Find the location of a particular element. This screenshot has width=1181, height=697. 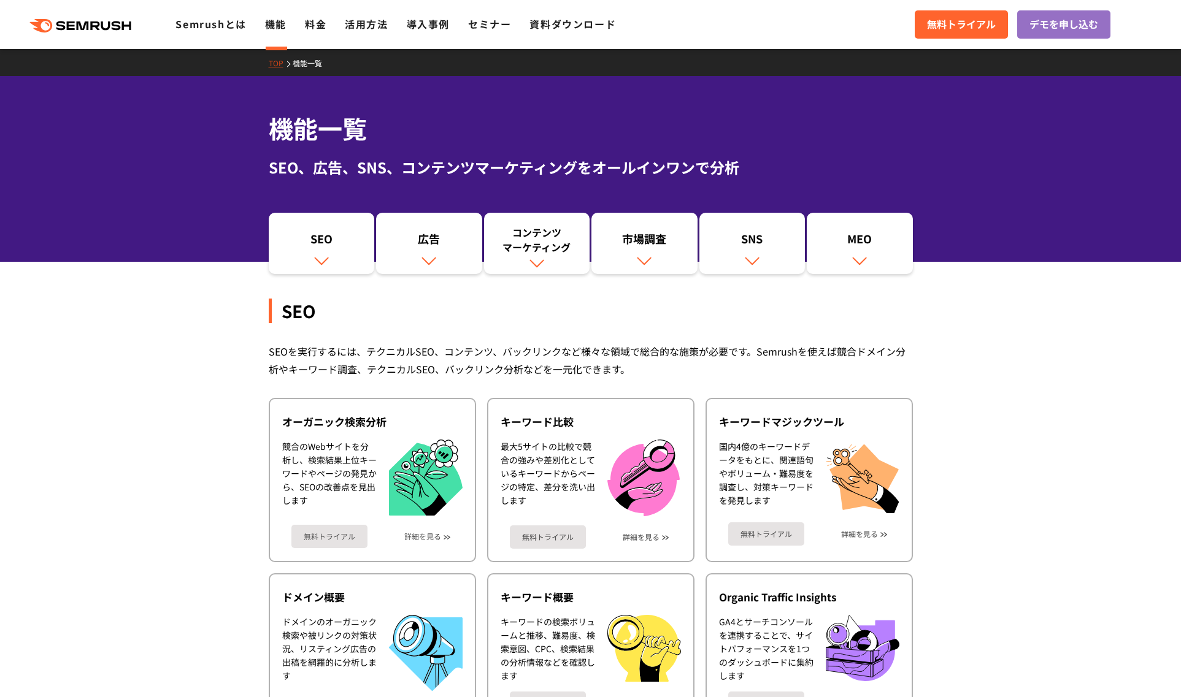

a: 機能 is located at coordinates (275, 24).